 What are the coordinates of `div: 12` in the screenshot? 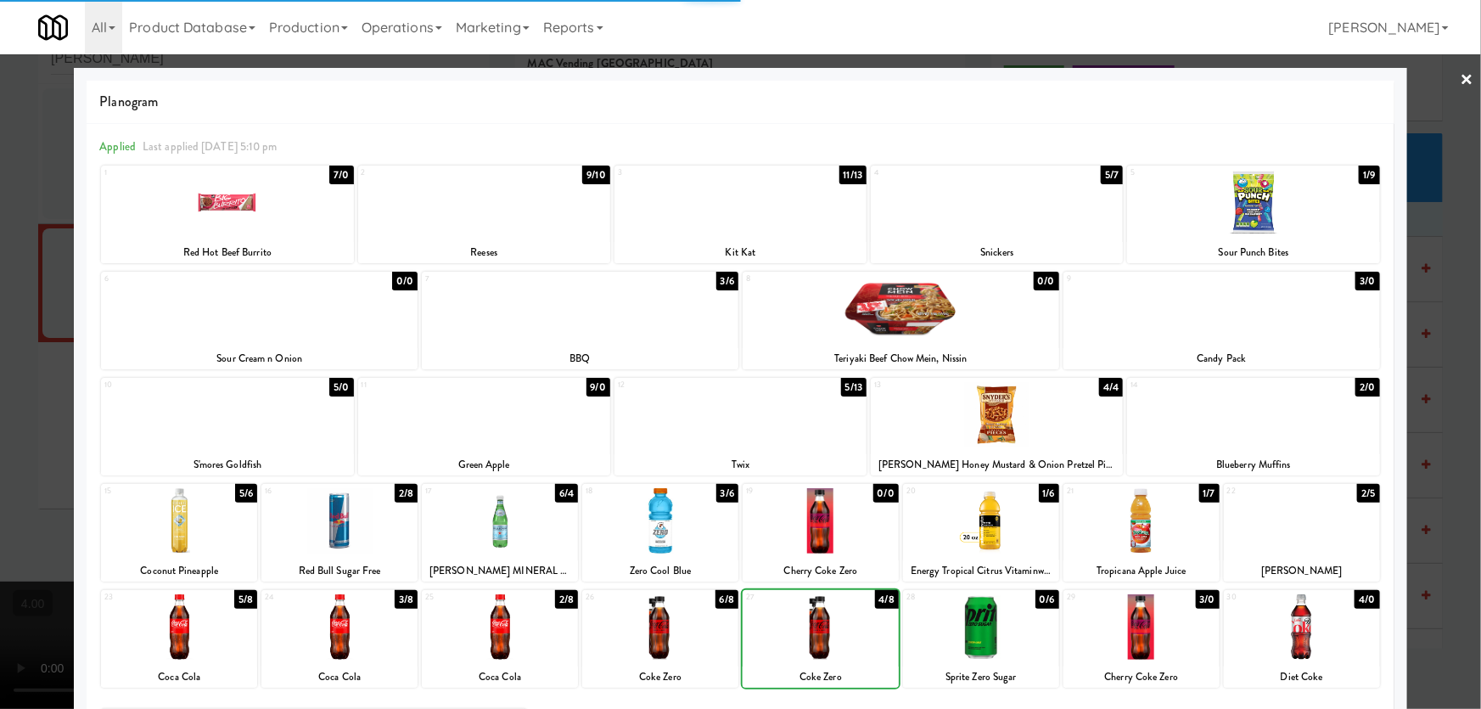 It's located at (679, 384).